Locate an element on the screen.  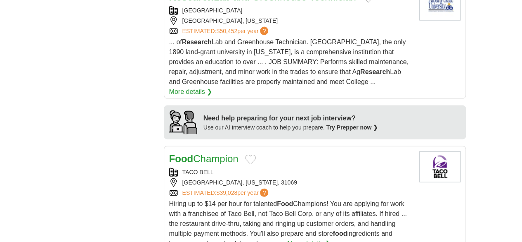
strong: food is located at coordinates (340, 233).